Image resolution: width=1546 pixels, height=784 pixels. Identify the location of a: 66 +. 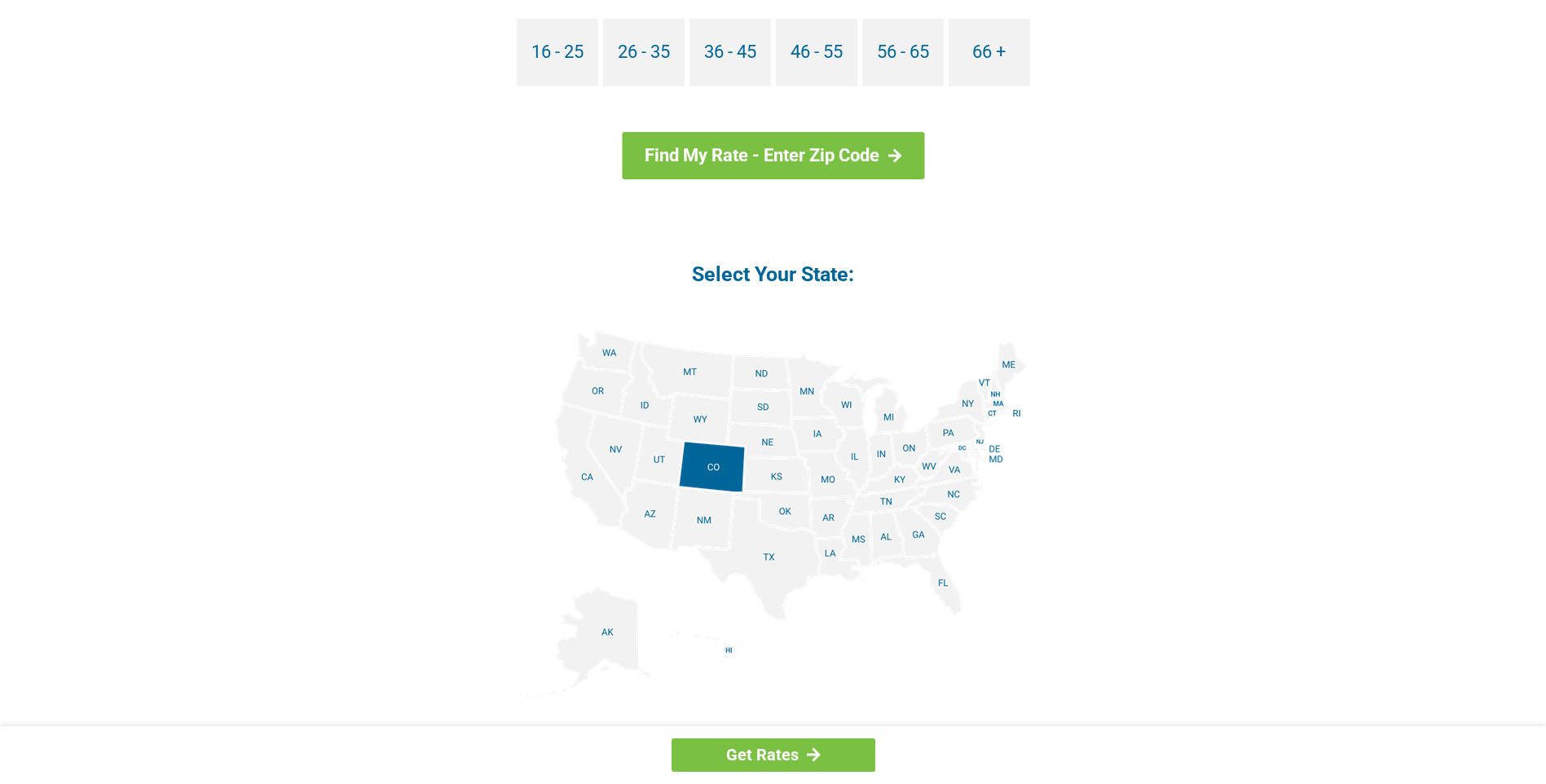
(989, 52).